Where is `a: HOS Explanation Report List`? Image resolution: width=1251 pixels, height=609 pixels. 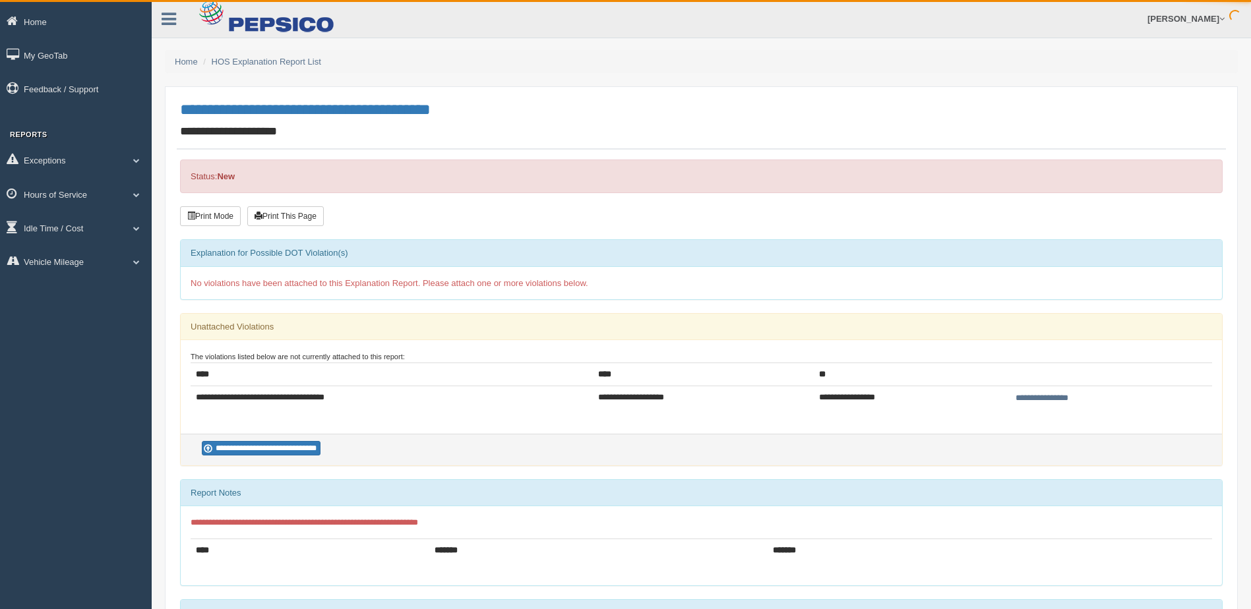
a: HOS Explanation Report List is located at coordinates (266, 61).